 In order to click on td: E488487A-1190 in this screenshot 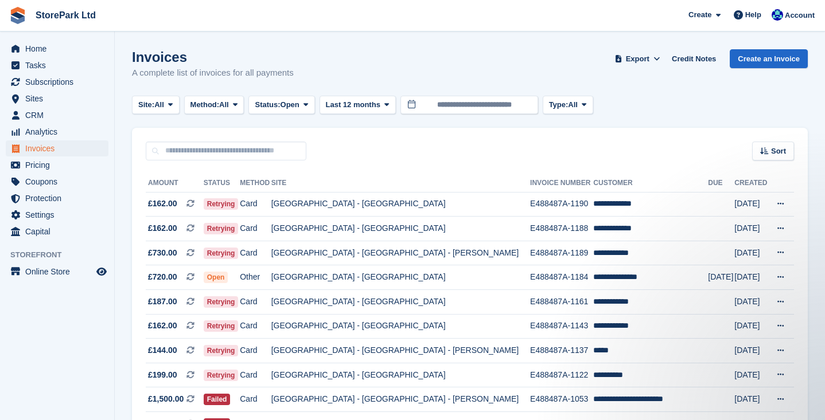, I will do `click(561, 204)`.